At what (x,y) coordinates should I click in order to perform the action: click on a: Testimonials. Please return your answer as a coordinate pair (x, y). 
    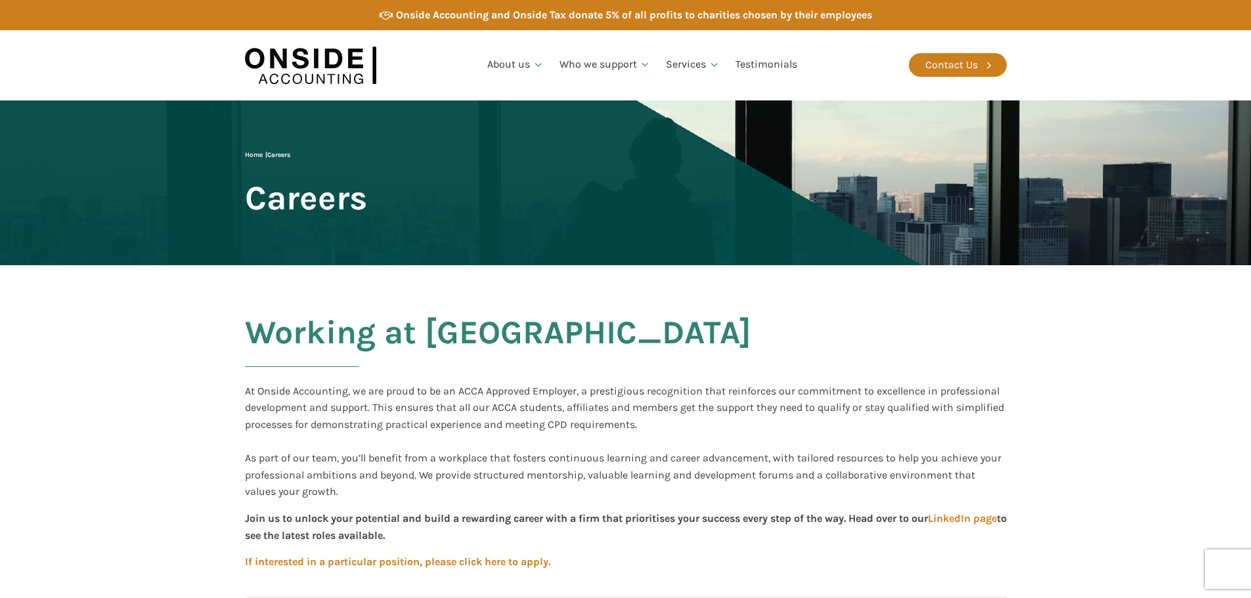
    Looking at the image, I should click on (766, 65).